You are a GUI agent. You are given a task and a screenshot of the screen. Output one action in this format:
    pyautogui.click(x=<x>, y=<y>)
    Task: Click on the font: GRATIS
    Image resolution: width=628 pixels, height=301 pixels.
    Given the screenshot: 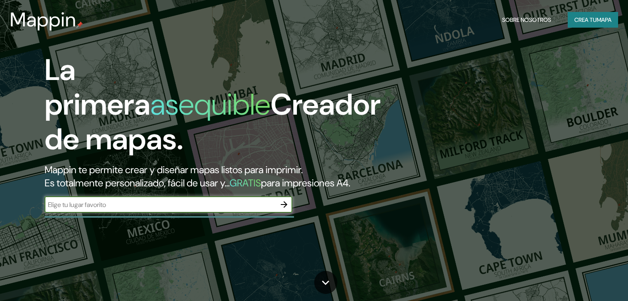 What is the action you would take?
    pyautogui.click(x=245, y=183)
    